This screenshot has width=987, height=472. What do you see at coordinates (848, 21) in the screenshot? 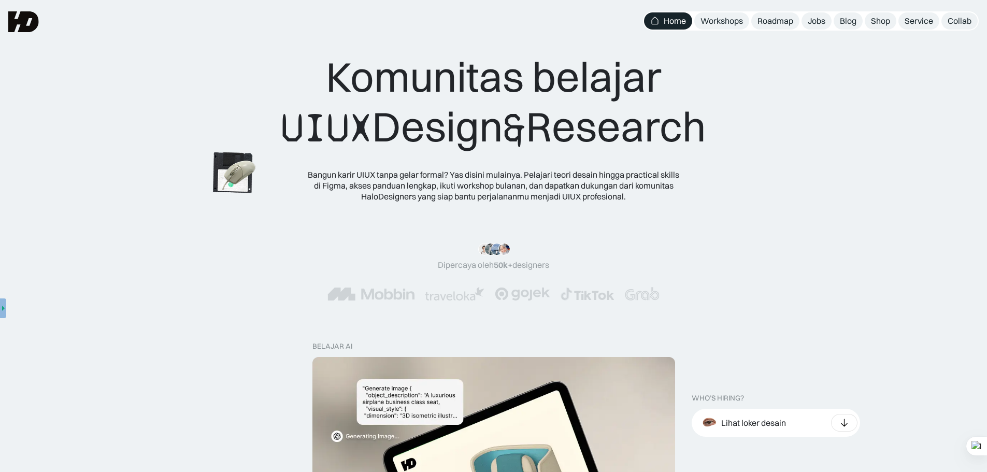
I see `div: Blog` at bounding box center [848, 21].